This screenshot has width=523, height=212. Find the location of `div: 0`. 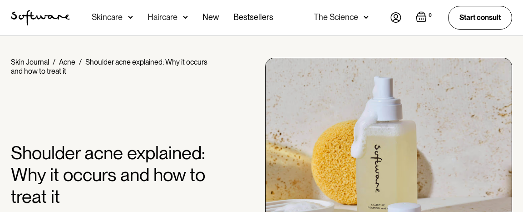

div: 0 is located at coordinates (430, 15).